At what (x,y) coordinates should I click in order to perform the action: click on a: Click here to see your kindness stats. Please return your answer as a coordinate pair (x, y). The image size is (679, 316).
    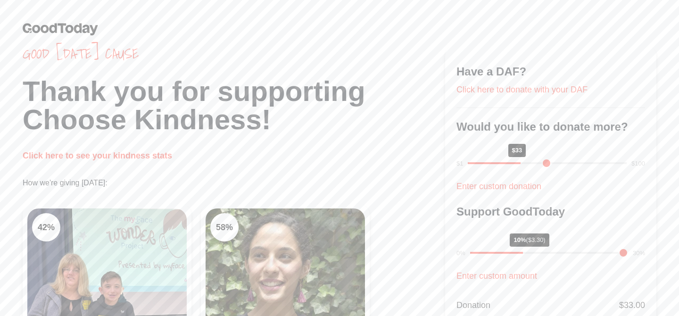
    Looking at the image, I should click on (97, 156).